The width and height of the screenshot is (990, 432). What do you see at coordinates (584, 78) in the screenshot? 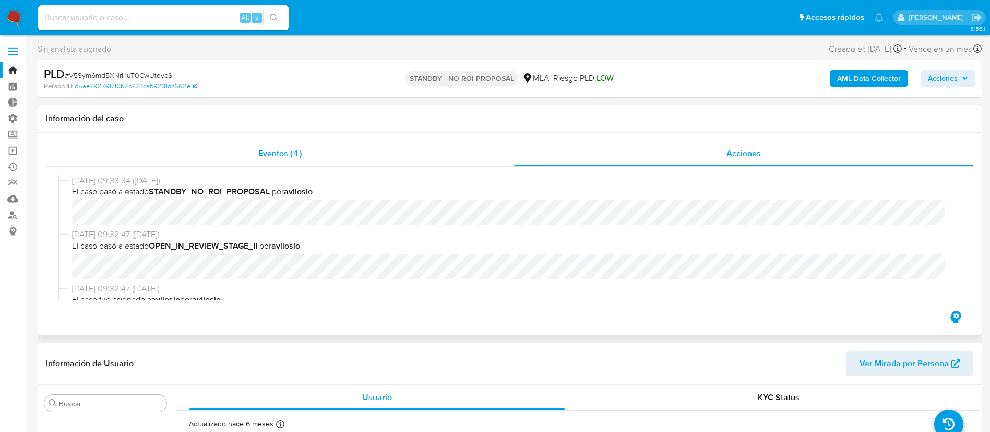
I see `span: Riesgo PLD:` at bounding box center [584, 78].